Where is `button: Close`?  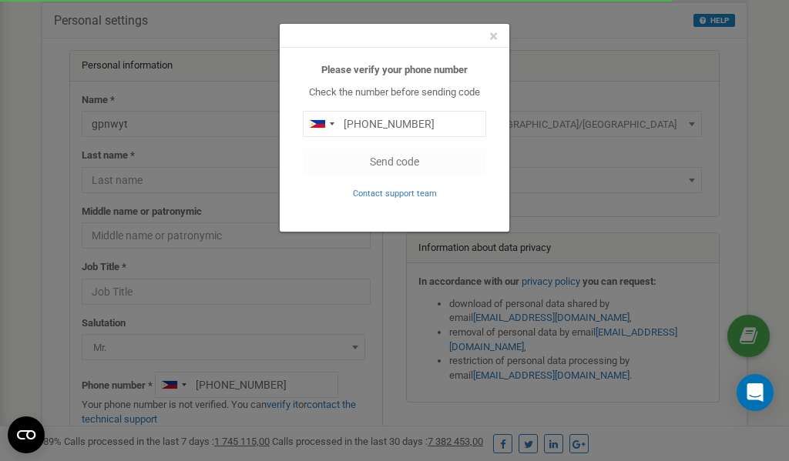
button: Close is located at coordinates (493, 36).